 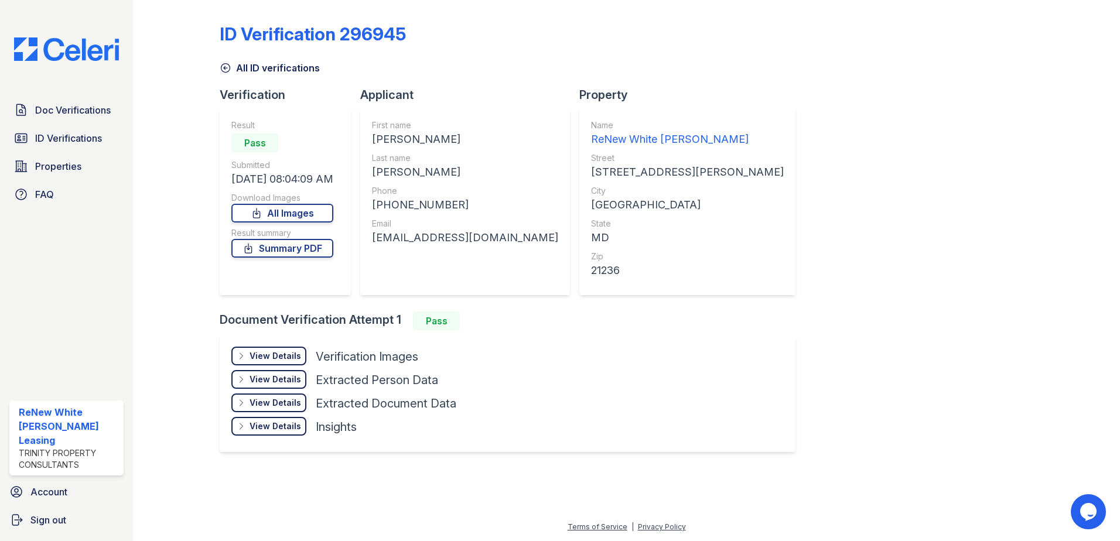 What do you see at coordinates (66, 520) in the screenshot?
I see `a: Sign out` at bounding box center [66, 520].